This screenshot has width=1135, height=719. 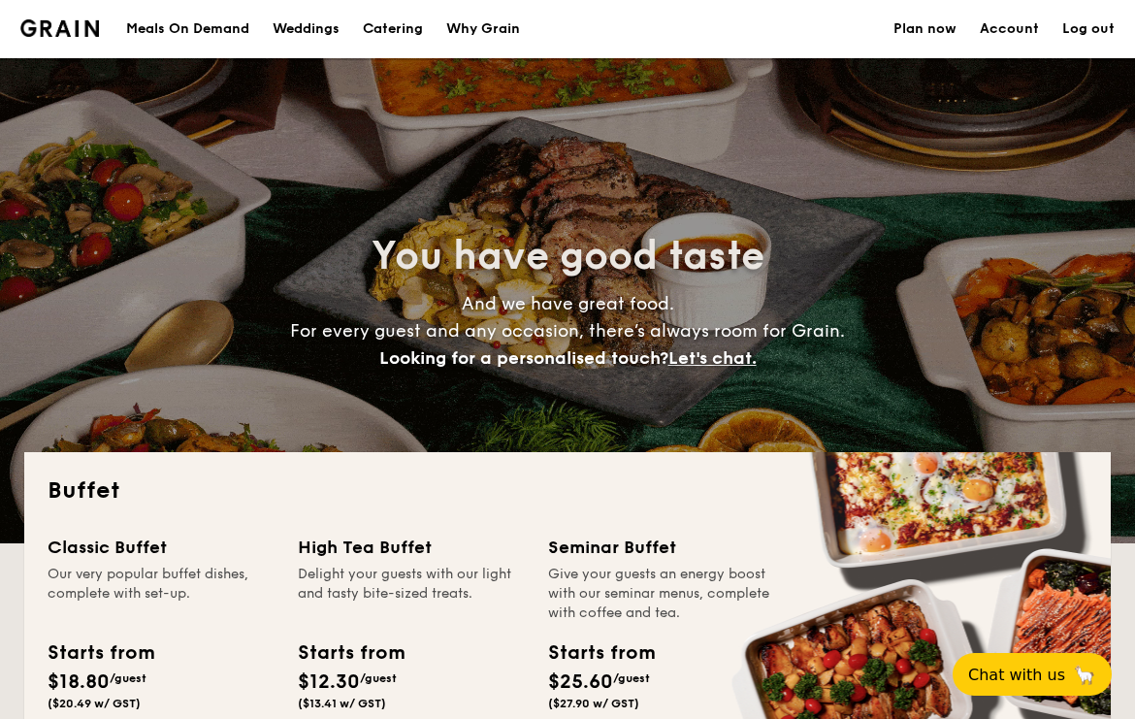 What do you see at coordinates (567, 256) in the screenshot?
I see `span: You have good taste` at bounding box center [567, 256].